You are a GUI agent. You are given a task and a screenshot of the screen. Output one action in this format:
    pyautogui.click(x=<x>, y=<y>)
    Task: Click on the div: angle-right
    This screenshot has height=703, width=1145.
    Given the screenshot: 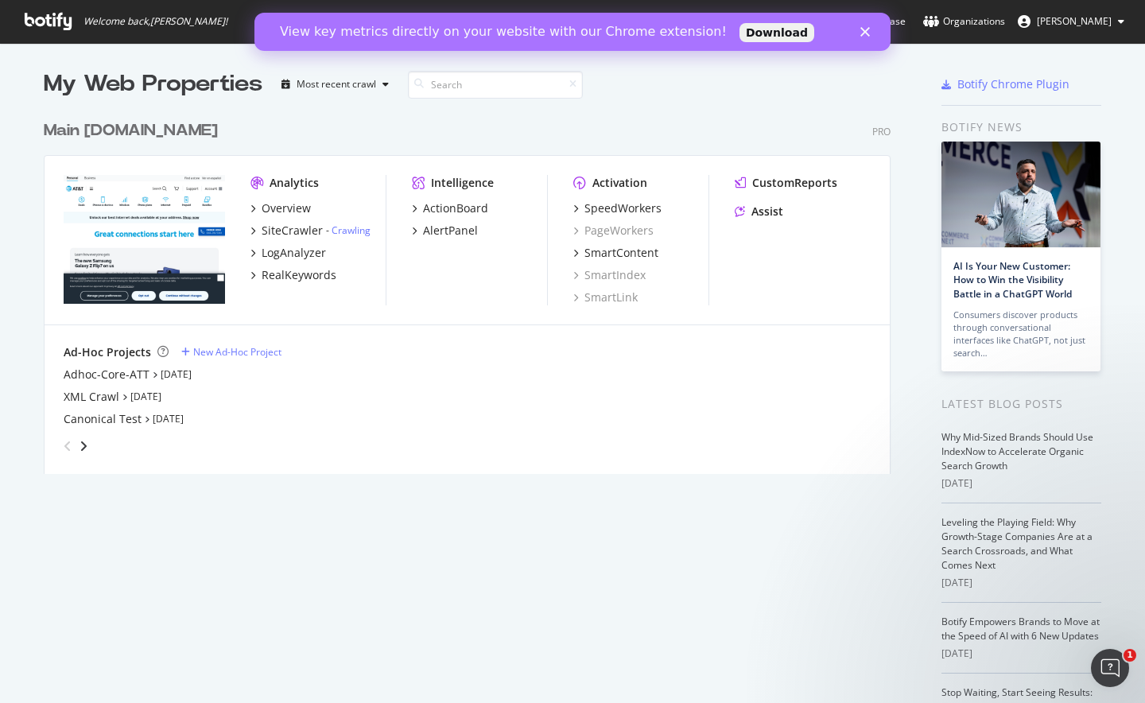 What is the action you would take?
    pyautogui.click(x=83, y=446)
    